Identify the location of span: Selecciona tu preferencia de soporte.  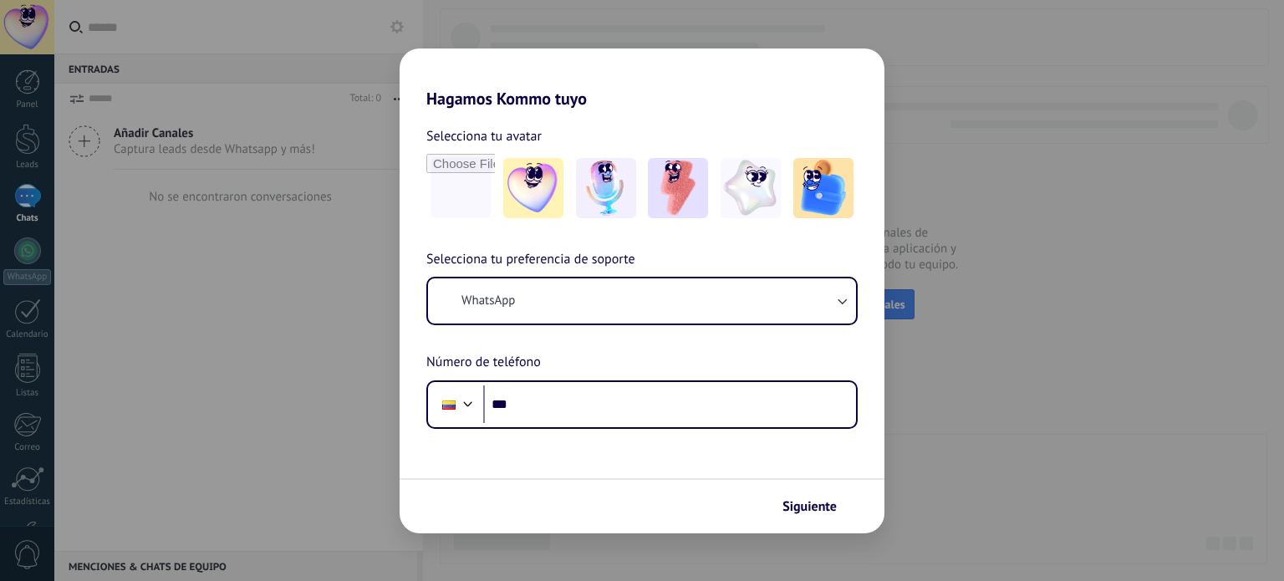
(531, 260).